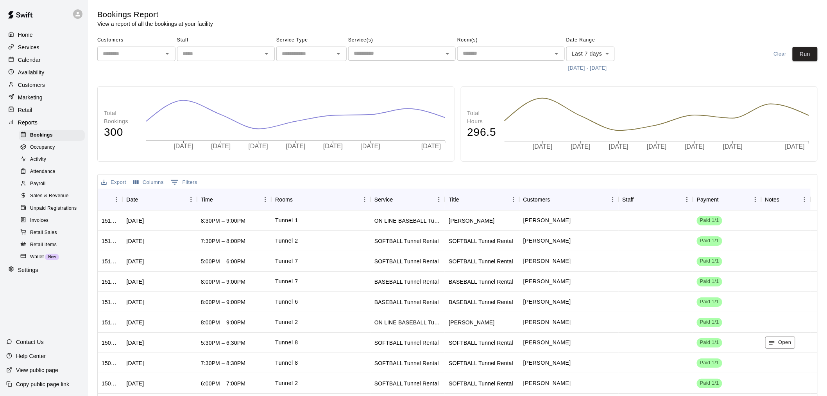 The width and height of the screenshot is (827, 396). What do you see at coordinates (110, 261) in the screenshot?
I see `div: 1510129` at bounding box center [110, 261].